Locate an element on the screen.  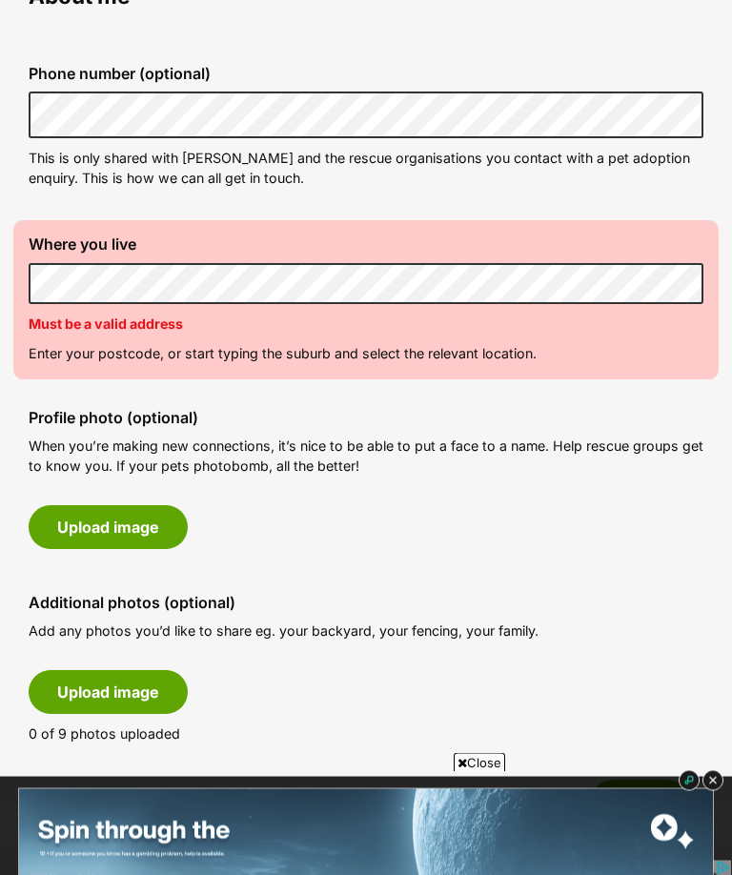
span: Close is located at coordinates (479, 762).